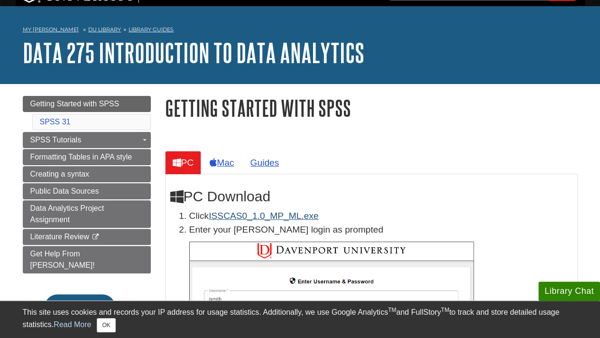 This screenshot has width=600, height=338. Describe the element at coordinates (81, 157) in the screenshot. I see `span: Formatting Tables in APA style` at that location.